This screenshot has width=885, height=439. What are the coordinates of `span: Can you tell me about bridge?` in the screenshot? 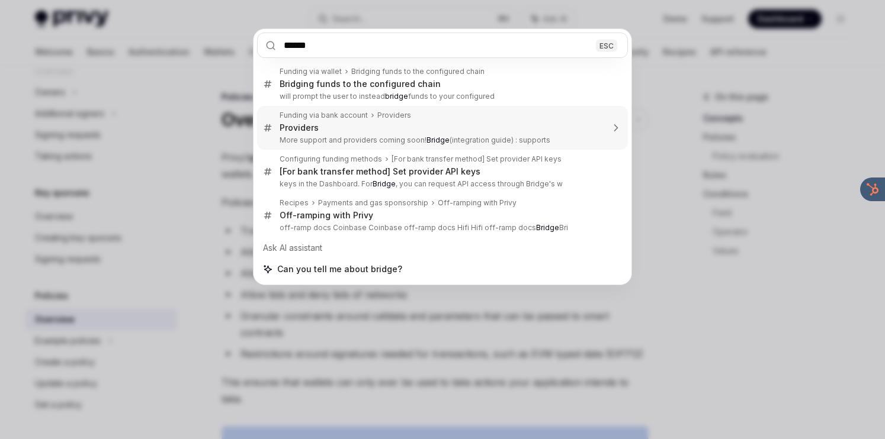 It's located at (339, 269).